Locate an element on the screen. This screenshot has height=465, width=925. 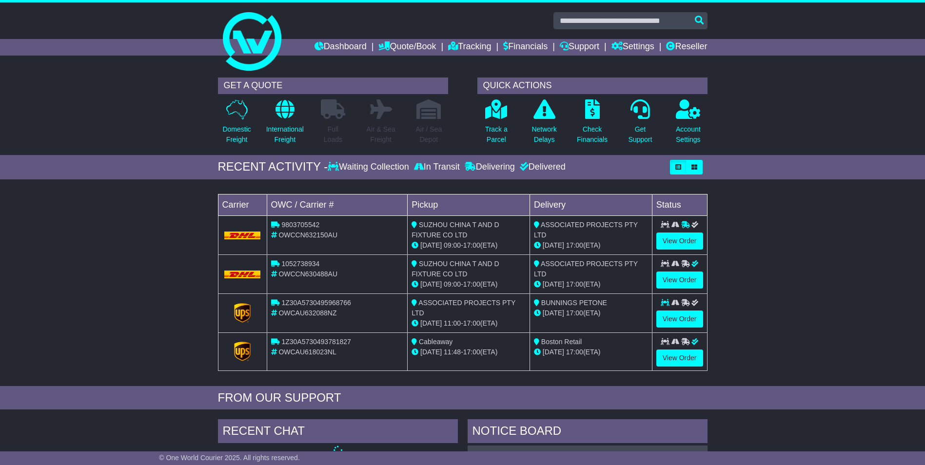
p: International Freight is located at coordinates (285, 135).